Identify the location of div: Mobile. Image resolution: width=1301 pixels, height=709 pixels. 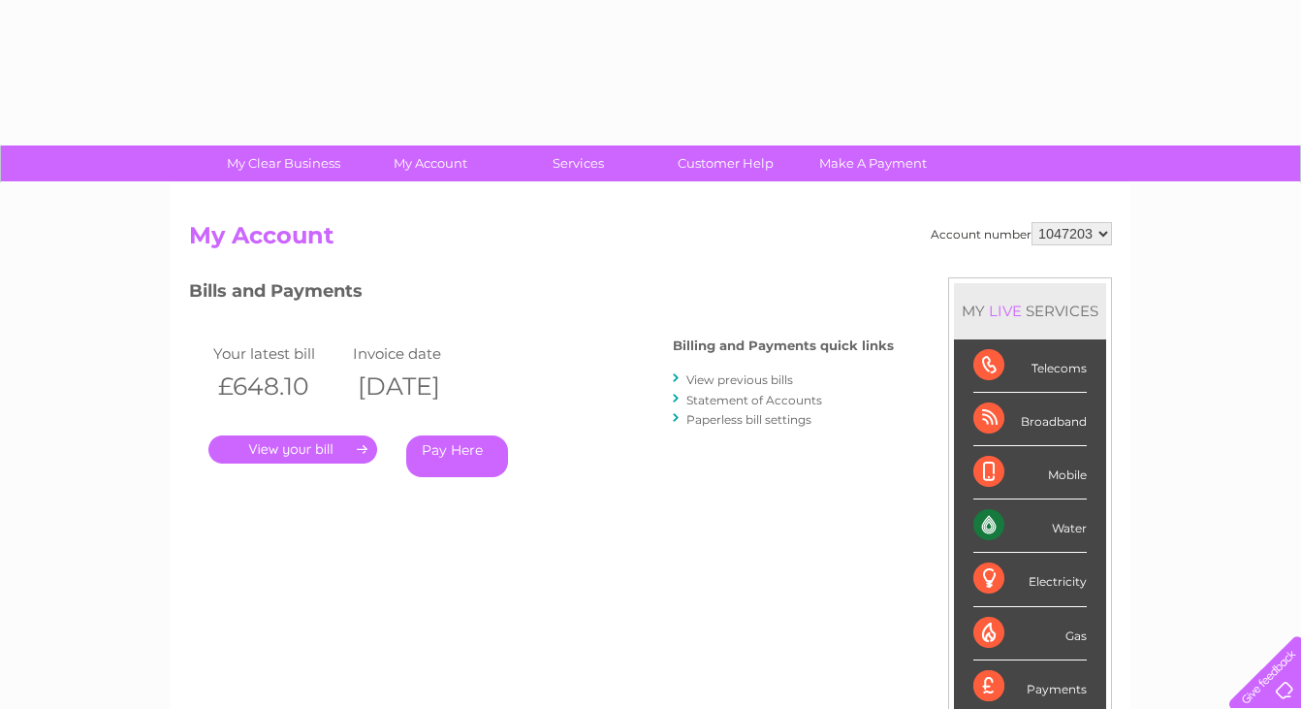
(1030, 472).